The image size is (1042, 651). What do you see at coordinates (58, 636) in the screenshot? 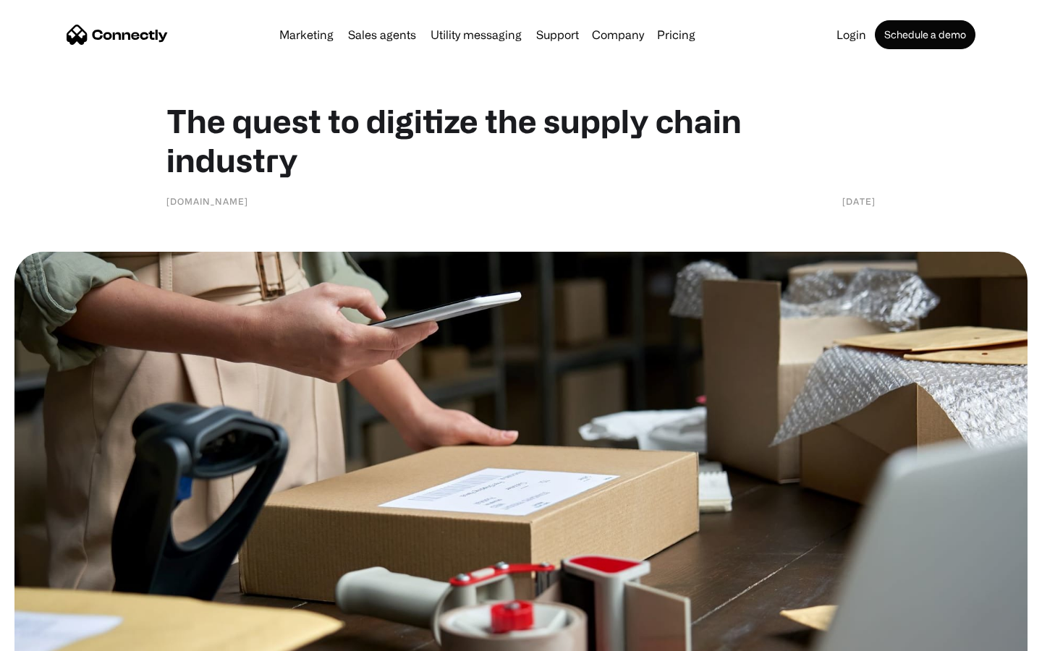
I see `ul: Language list` at bounding box center [58, 636].